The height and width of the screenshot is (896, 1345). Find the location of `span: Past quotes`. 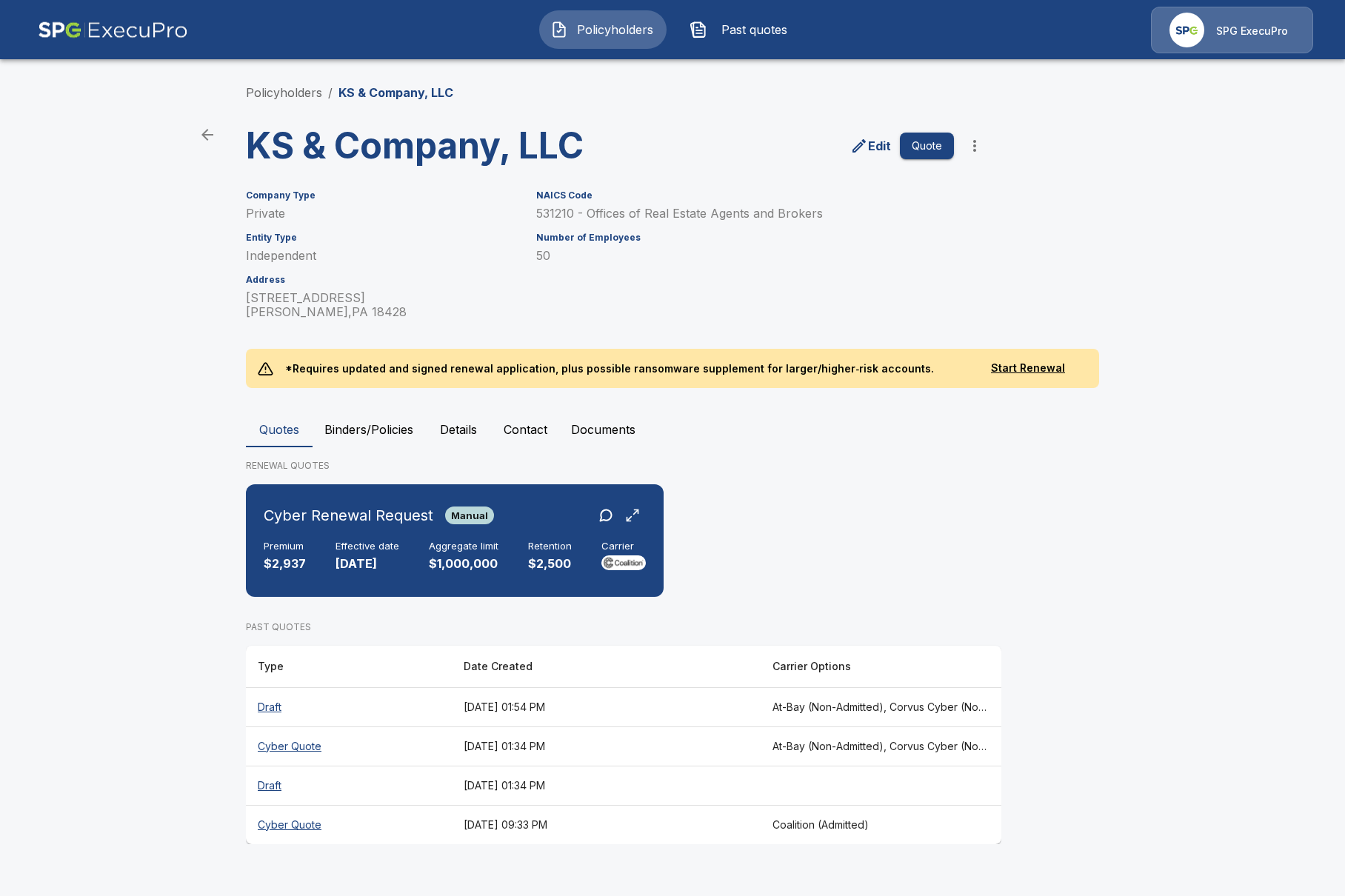

span: Past quotes is located at coordinates (754, 29).